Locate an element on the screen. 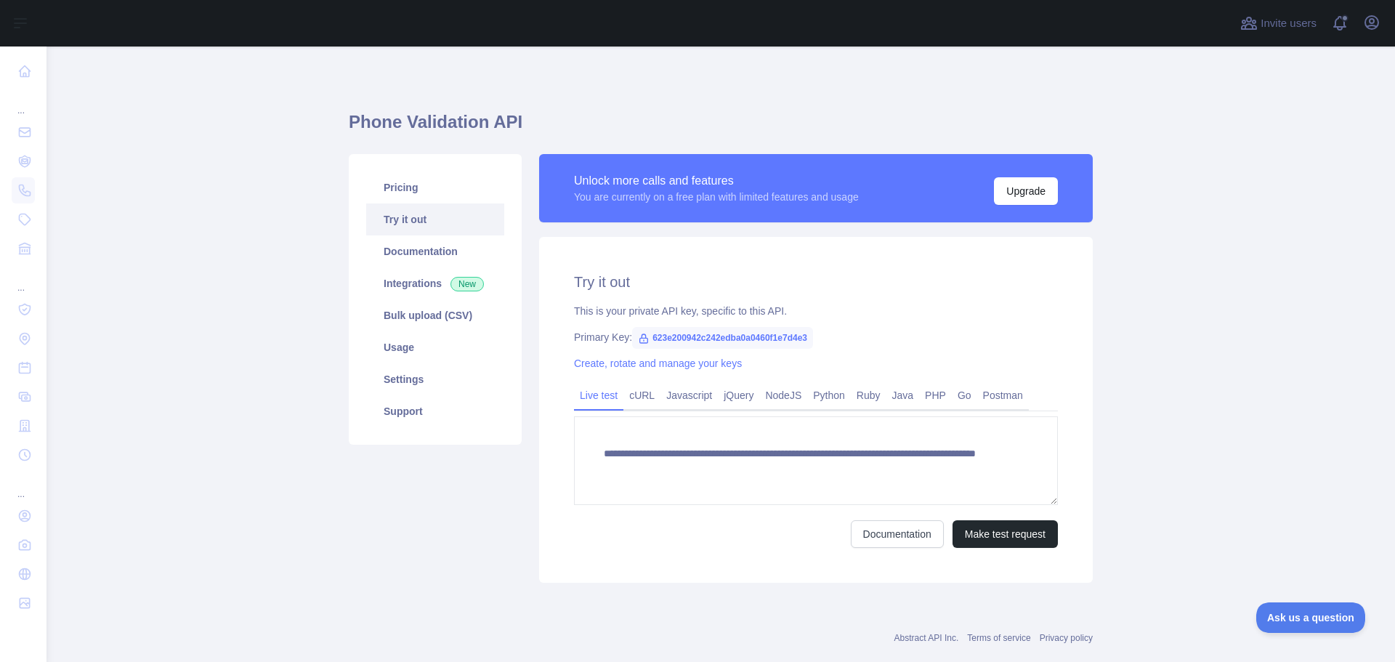 This screenshot has width=1395, height=662. button: Upgrade is located at coordinates (1026, 191).